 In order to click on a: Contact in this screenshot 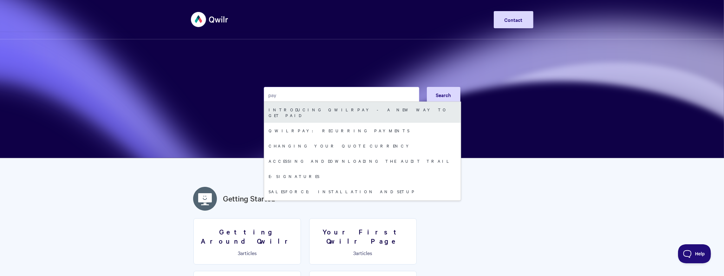, I will do `click(513, 20)`.